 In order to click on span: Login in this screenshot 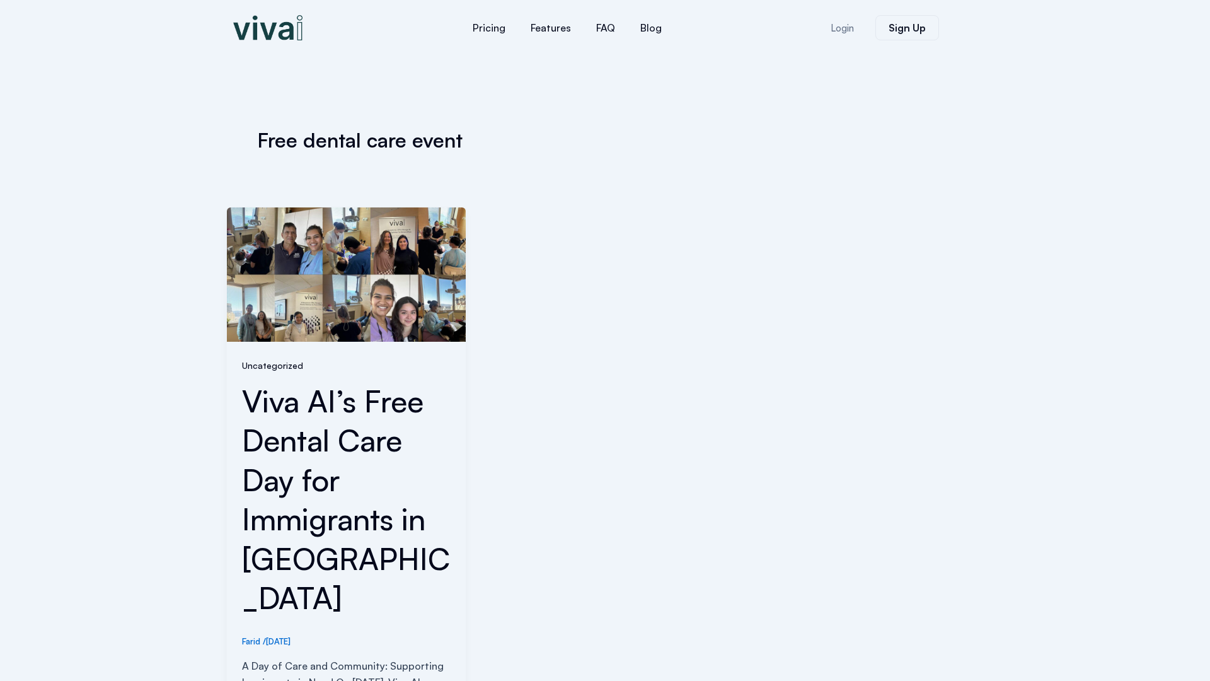, I will do `click(842, 28)`.